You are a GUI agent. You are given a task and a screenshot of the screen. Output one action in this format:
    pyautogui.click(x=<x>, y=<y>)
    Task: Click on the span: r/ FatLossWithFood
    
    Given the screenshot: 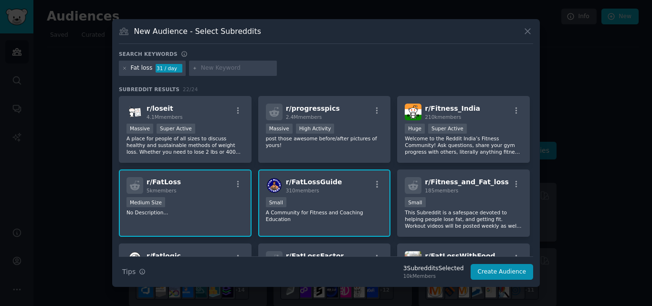 What is the action you would take?
    pyautogui.click(x=459, y=256)
    